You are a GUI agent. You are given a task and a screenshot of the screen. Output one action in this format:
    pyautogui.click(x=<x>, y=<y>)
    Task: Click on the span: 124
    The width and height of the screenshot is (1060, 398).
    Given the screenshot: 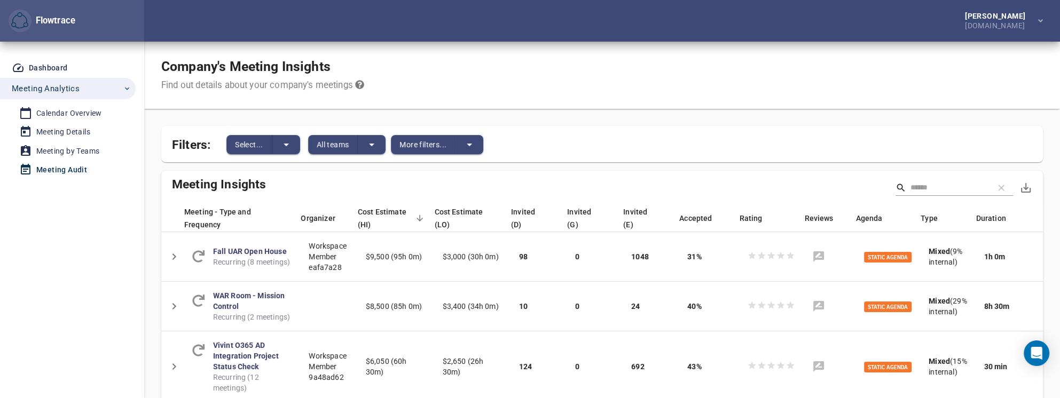 What is the action you would take?
    pyautogui.click(x=526, y=367)
    